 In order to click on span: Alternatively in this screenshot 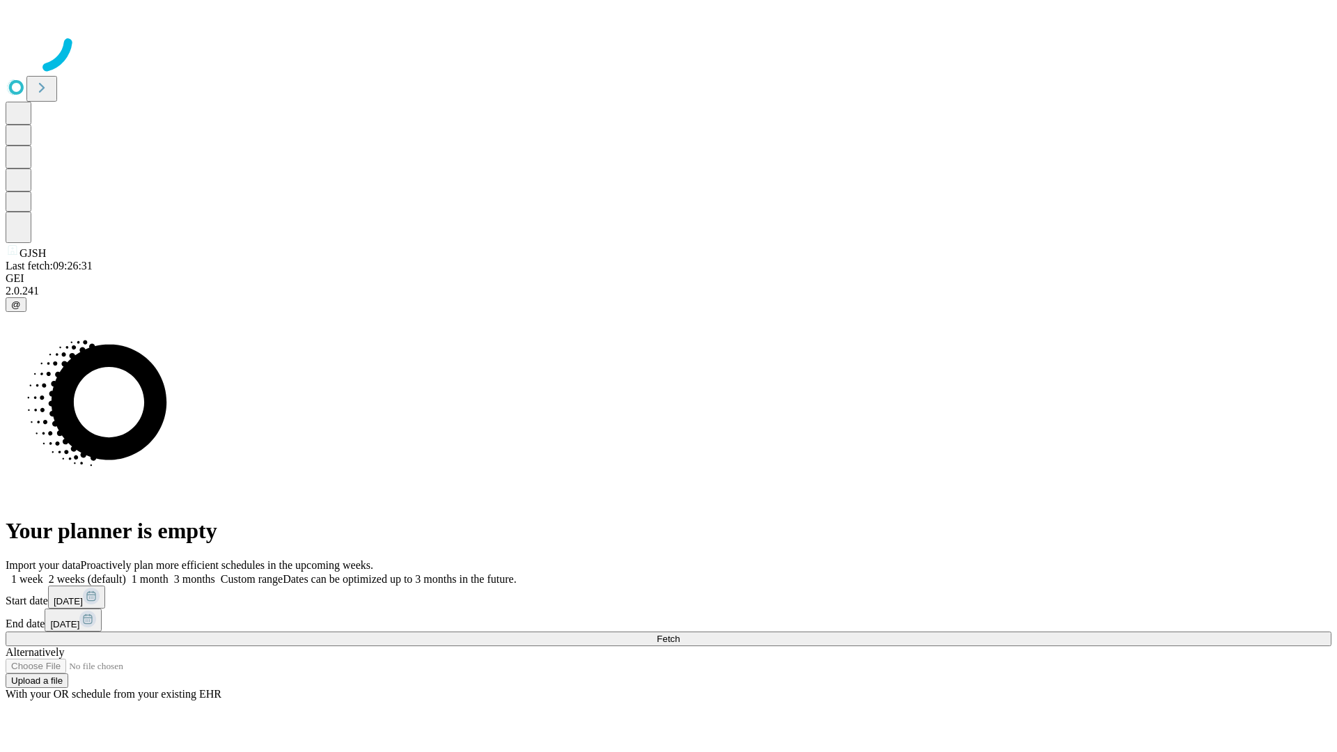, I will do `click(35, 652)`.